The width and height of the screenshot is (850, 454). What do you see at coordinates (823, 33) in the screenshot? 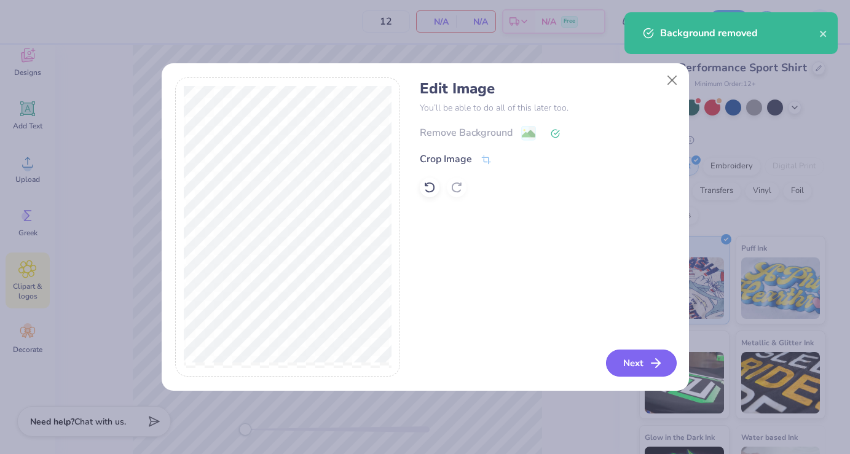
I see `button: close` at bounding box center [823, 33].